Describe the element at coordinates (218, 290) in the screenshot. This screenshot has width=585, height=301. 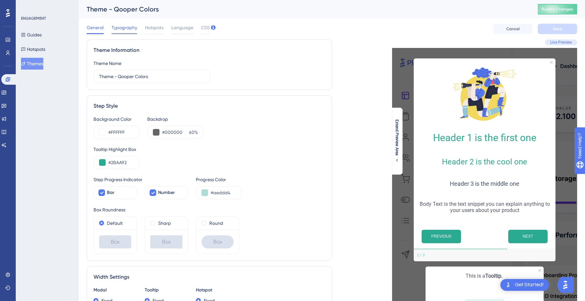
I see `div: Hotspot` at that location.